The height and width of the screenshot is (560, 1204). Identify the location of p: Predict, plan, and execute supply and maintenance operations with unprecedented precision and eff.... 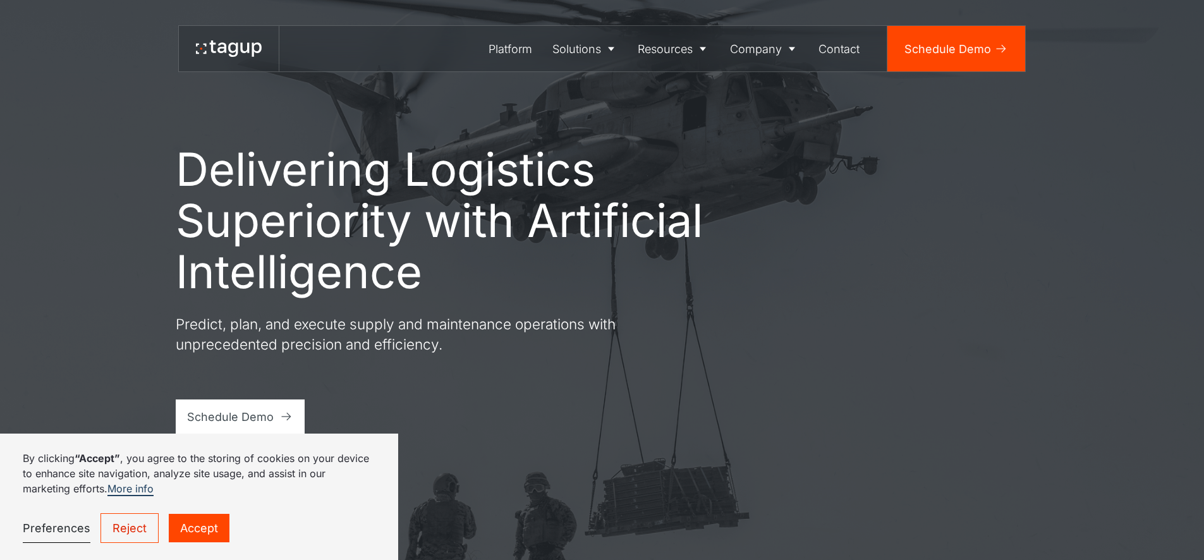
(403, 334).